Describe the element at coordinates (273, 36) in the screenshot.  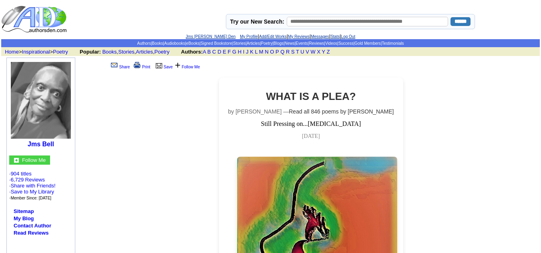
I see `a: Add/Edit Works` at that location.